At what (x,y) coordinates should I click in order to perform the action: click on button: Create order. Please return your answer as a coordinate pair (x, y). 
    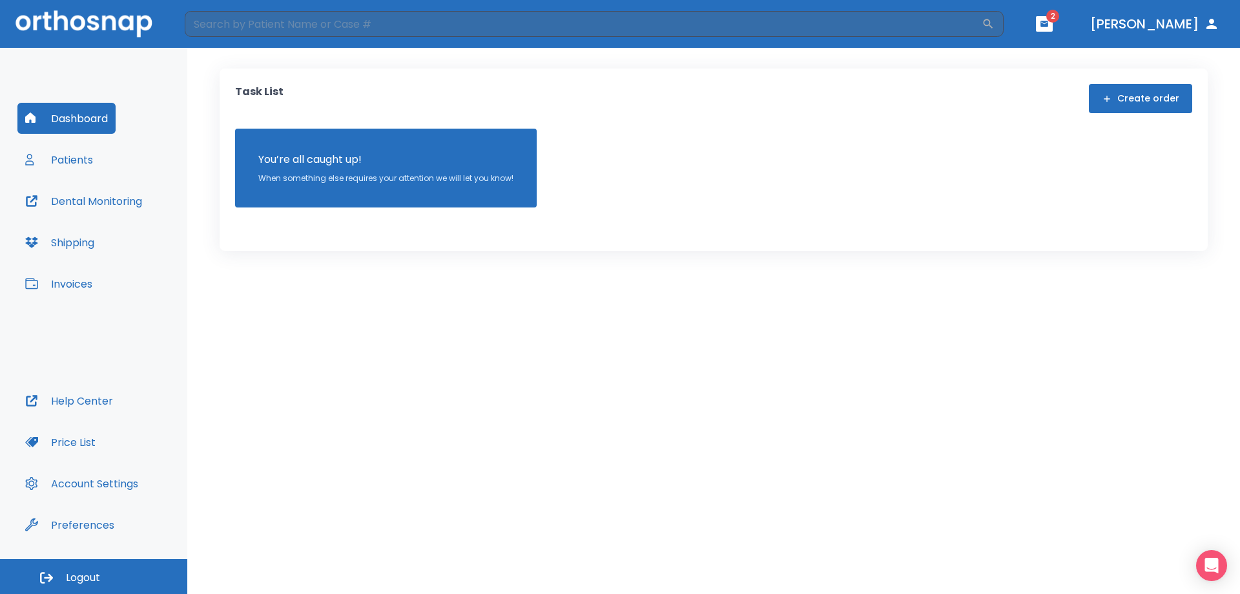
    Looking at the image, I should click on (1141, 98).